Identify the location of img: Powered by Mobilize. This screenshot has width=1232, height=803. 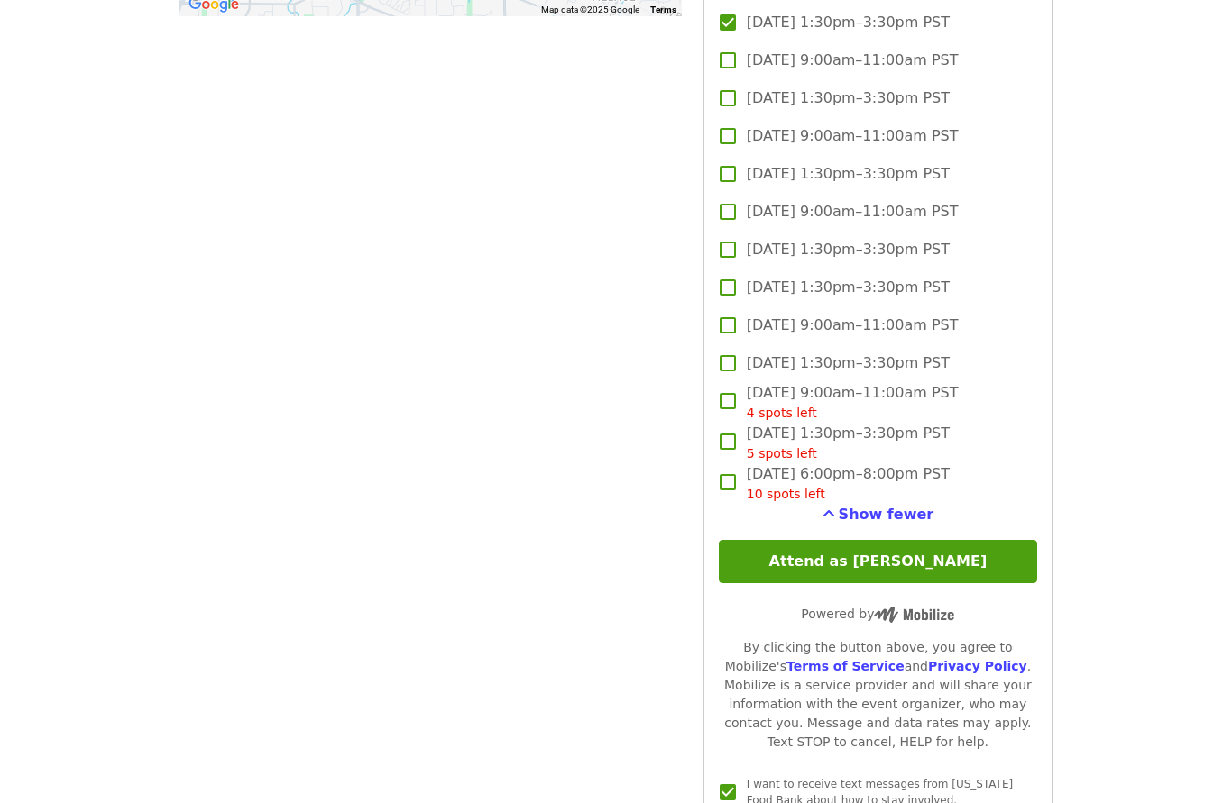
(913, 615).